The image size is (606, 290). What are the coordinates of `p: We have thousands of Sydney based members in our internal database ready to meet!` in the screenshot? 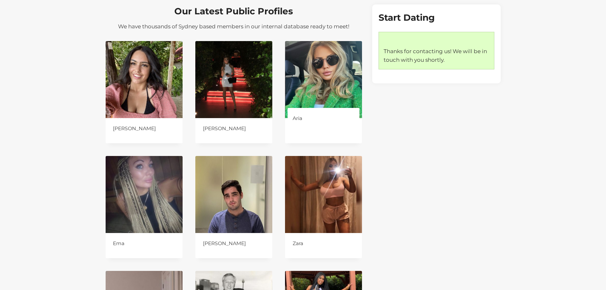 It's located at (234, 26).